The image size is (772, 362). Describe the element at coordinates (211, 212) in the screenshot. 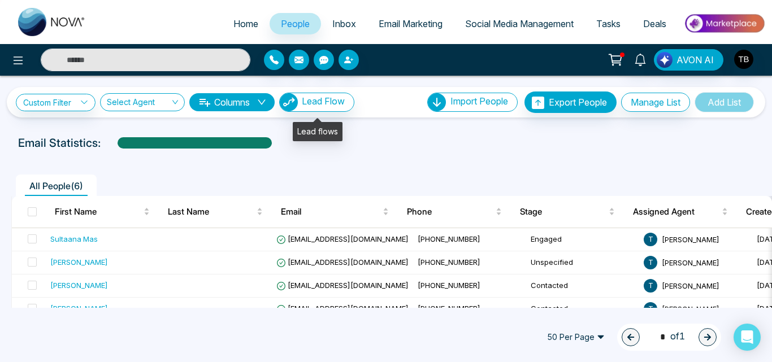

I see `span: Last Name` at that location.